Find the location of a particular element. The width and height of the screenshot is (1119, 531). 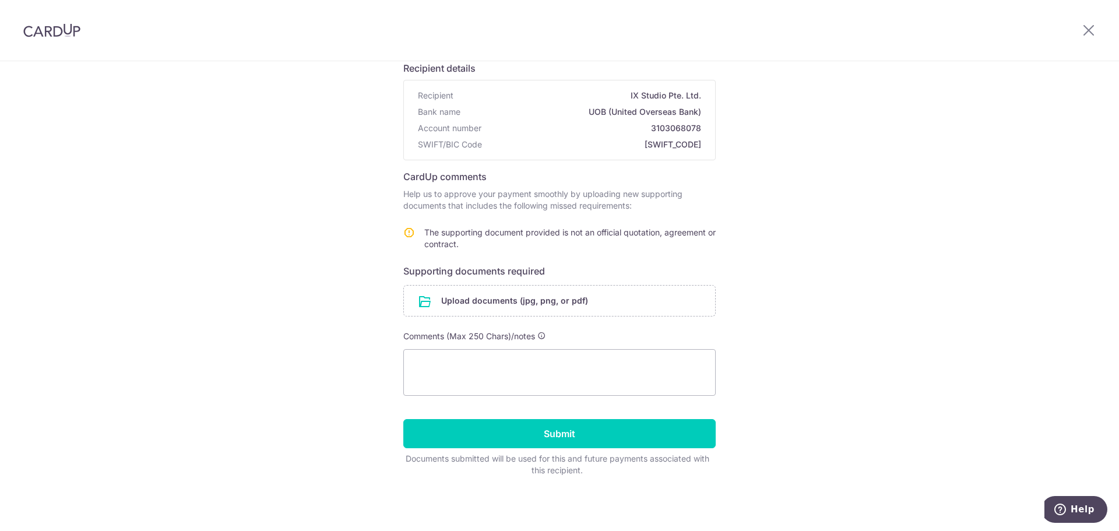

p: Help us to approve your payment smoothly by uploading new supporting documents that includes the ... is located at coordinates (559, 200).